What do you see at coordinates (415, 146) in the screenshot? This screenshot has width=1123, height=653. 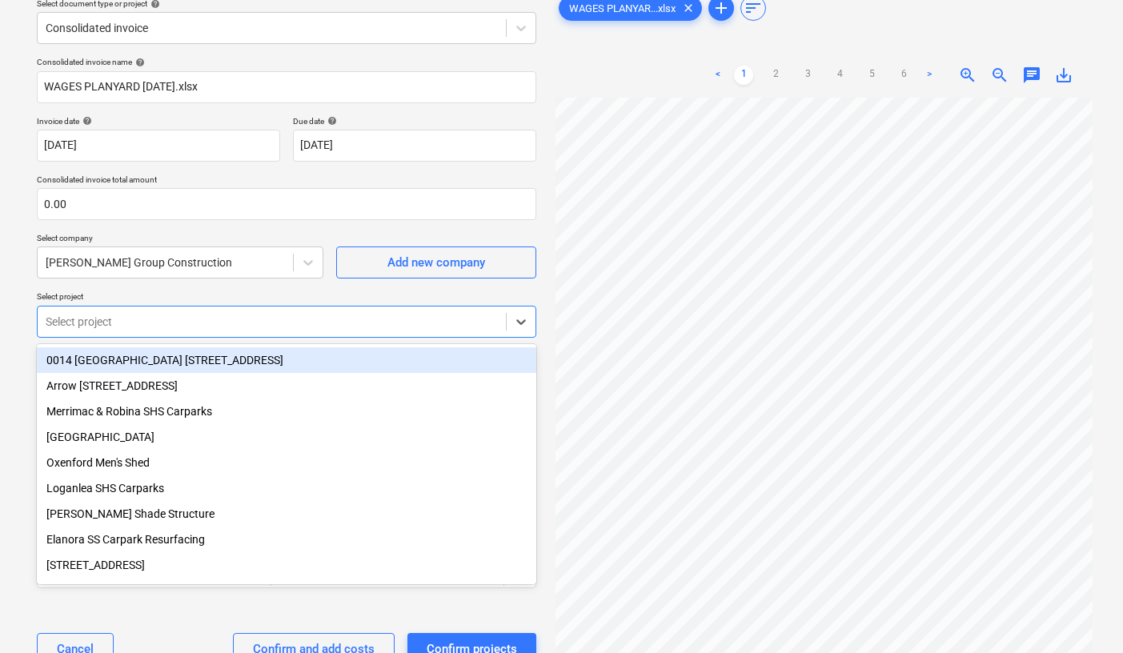 I see `input: Due date not specified` at bounding box center [415, 146].